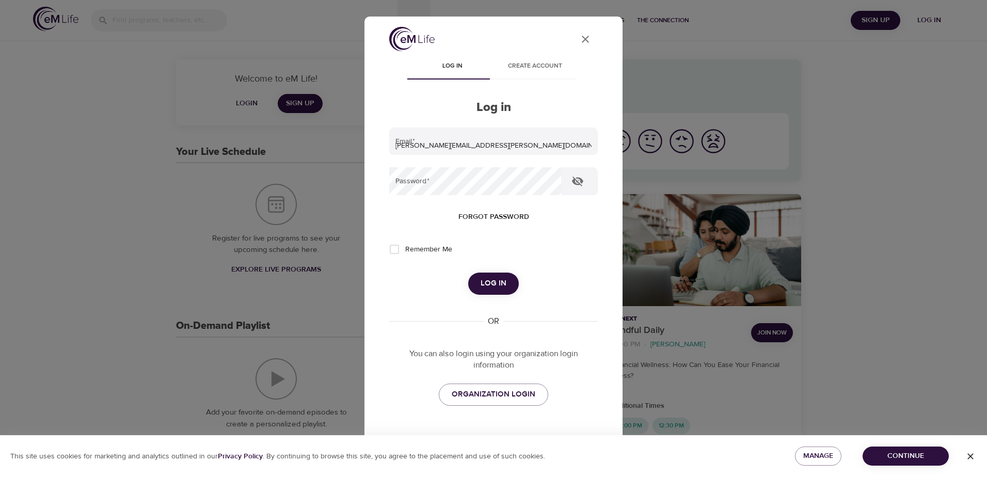 This screenshot has width=987, height=477. Describe the element at coordinates (493, 67) in the screenshot. I see `div: disabled tabs example` at that location.